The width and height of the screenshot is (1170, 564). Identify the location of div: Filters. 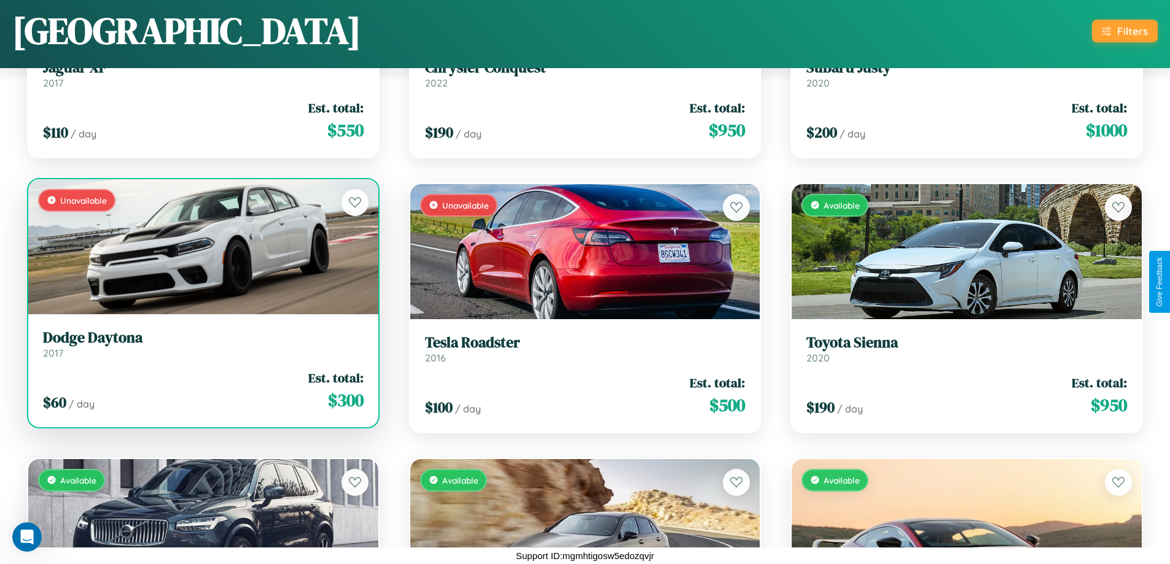
(1132, 31).